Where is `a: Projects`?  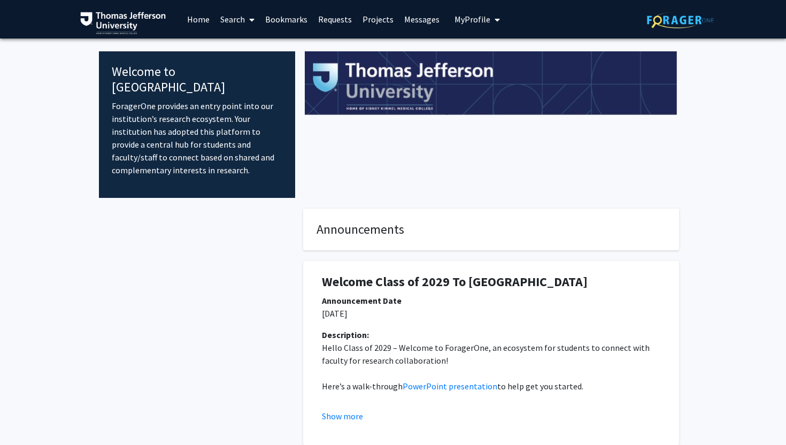
a: Projects is located at coordinates (378, 19).